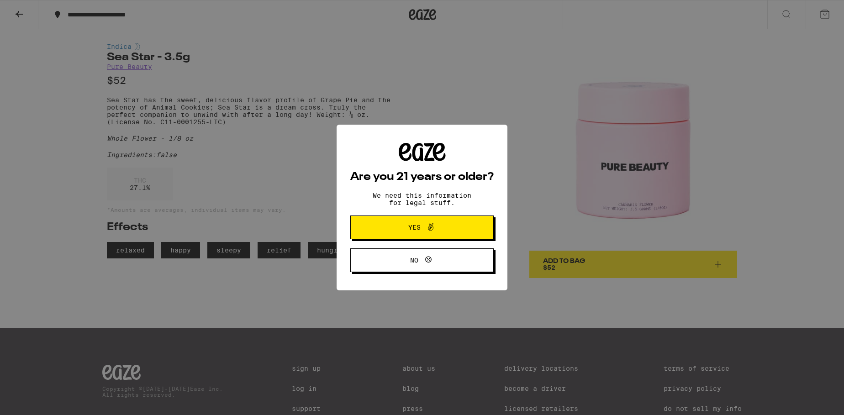 This screenshot has width=844, height=415. I want to click on span: Hi. Need any help?, so click(36, 10).